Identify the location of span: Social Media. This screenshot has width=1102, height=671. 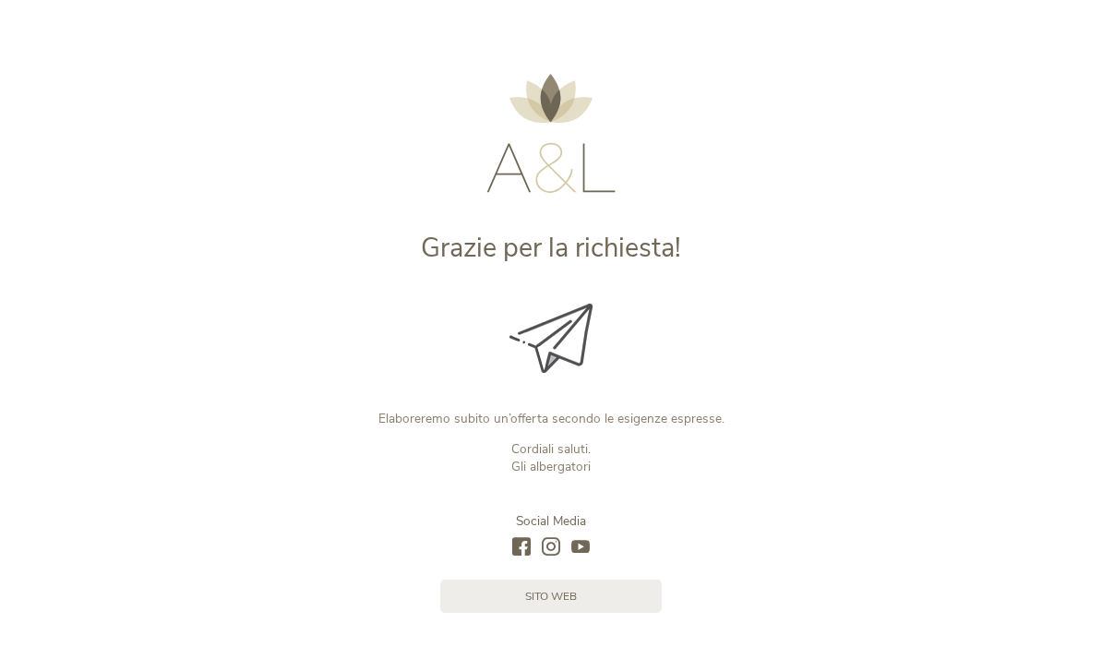
(551, 521).